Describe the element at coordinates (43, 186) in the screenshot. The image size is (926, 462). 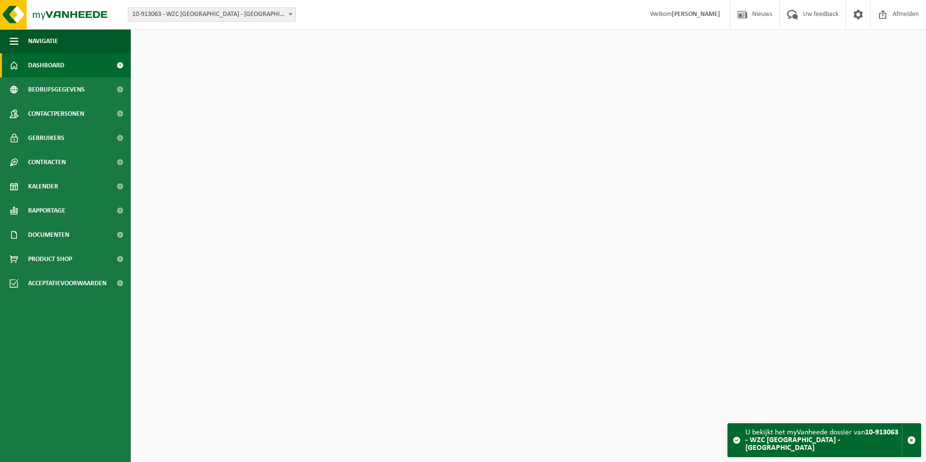
I see `span: Kalender` at that location.